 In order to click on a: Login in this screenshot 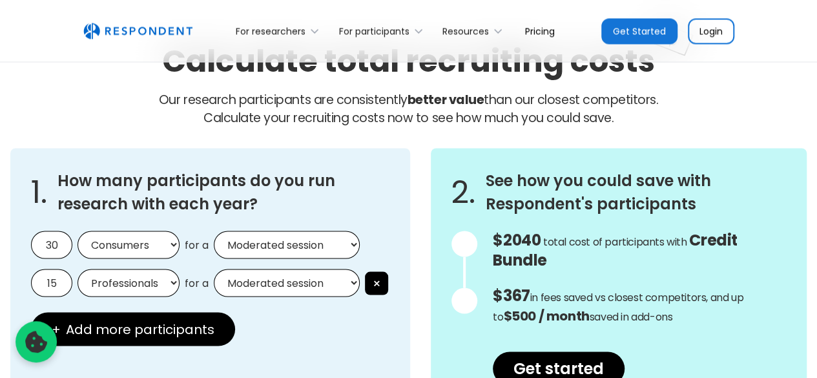, I will do `click(711, 31)`.